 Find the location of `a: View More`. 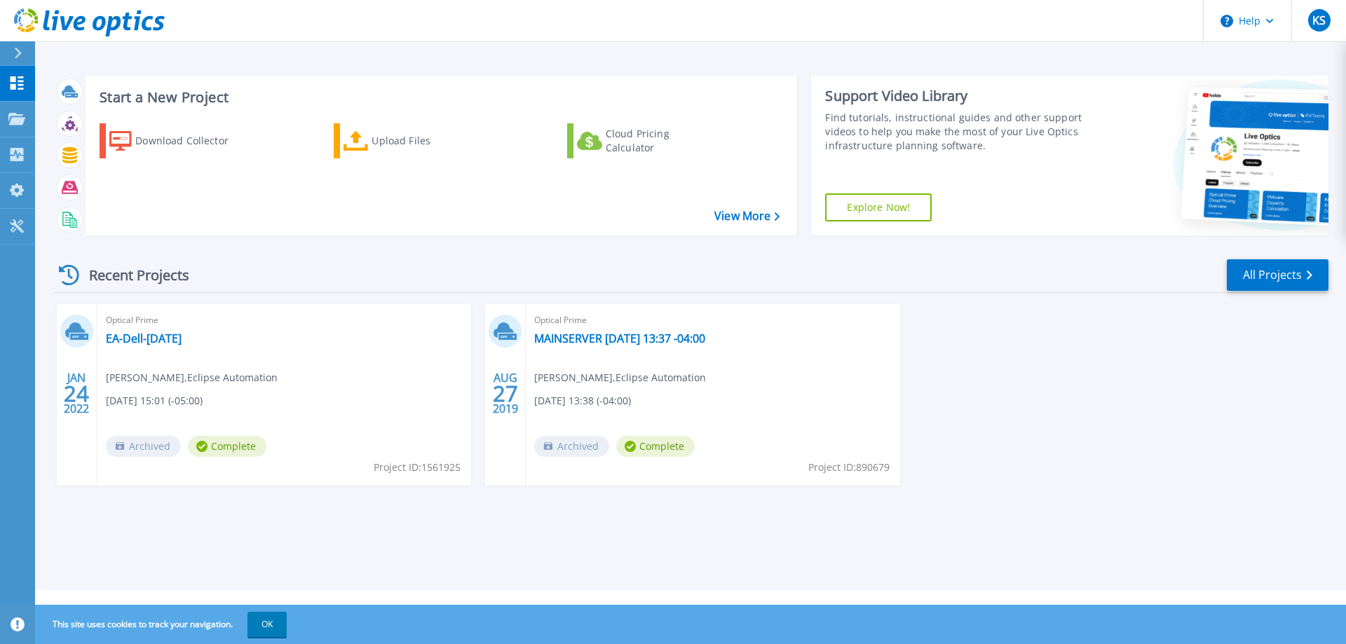

a: View More is located at coordinates (747, 216).